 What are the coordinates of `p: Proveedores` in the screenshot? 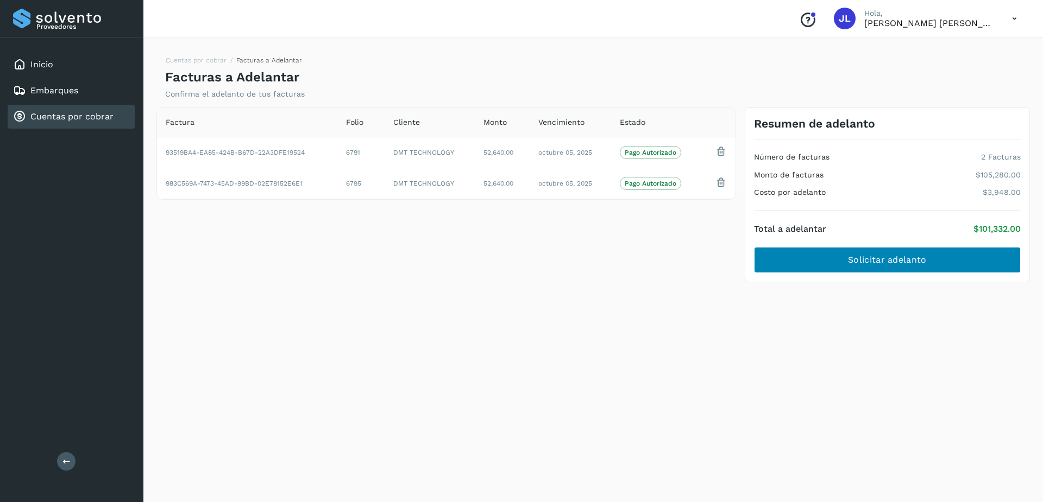 It's located at (83, 27).